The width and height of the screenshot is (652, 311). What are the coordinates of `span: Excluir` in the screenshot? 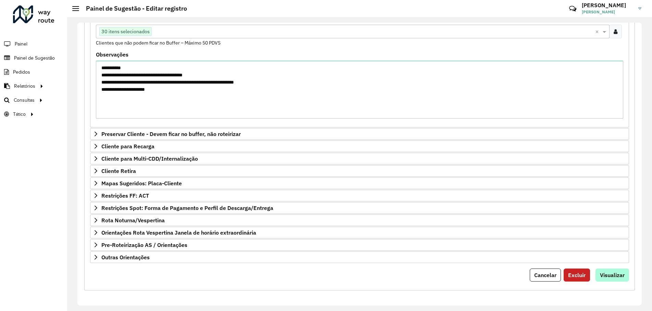 It's located at (576, 275).